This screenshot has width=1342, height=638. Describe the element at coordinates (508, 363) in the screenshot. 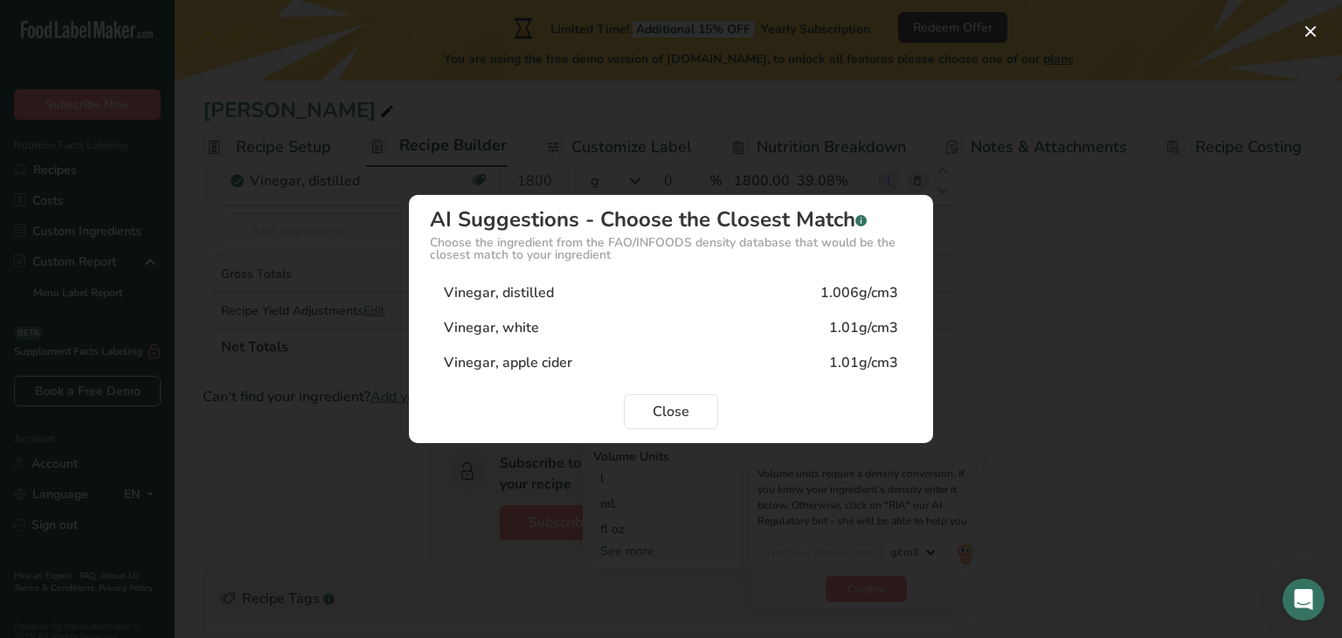

I see `div: Vinegar, apple cider` at that location.